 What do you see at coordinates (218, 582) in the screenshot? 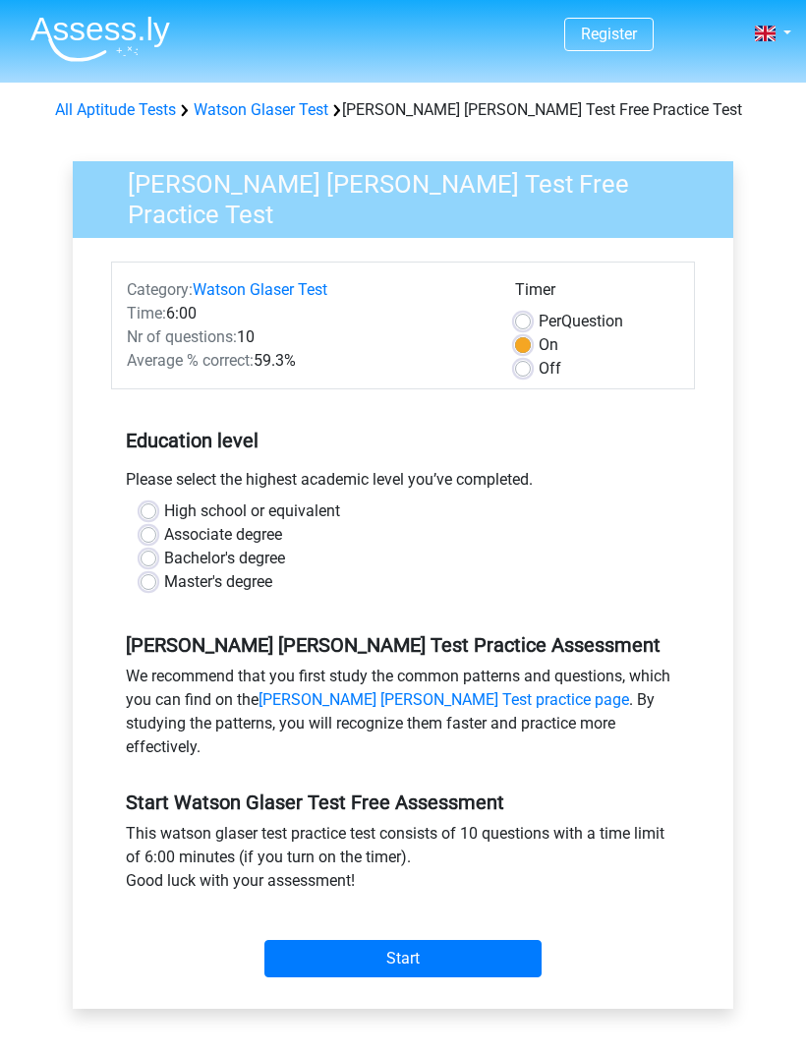
I see `label: Master's degree` at bounding box center [218, 582].